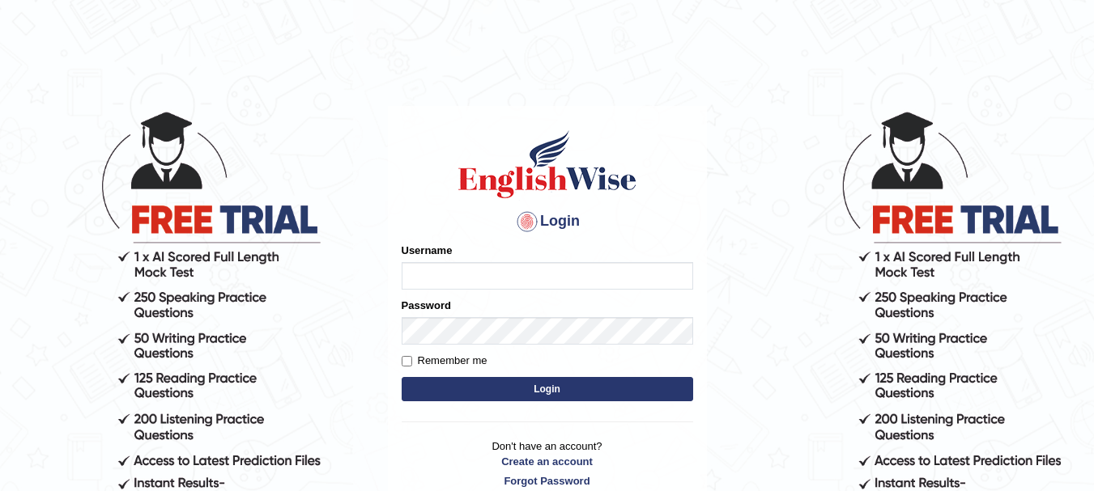  Describe the element at coordinates (547, 222) in the screenshot. I see `h4: Login` at that location.